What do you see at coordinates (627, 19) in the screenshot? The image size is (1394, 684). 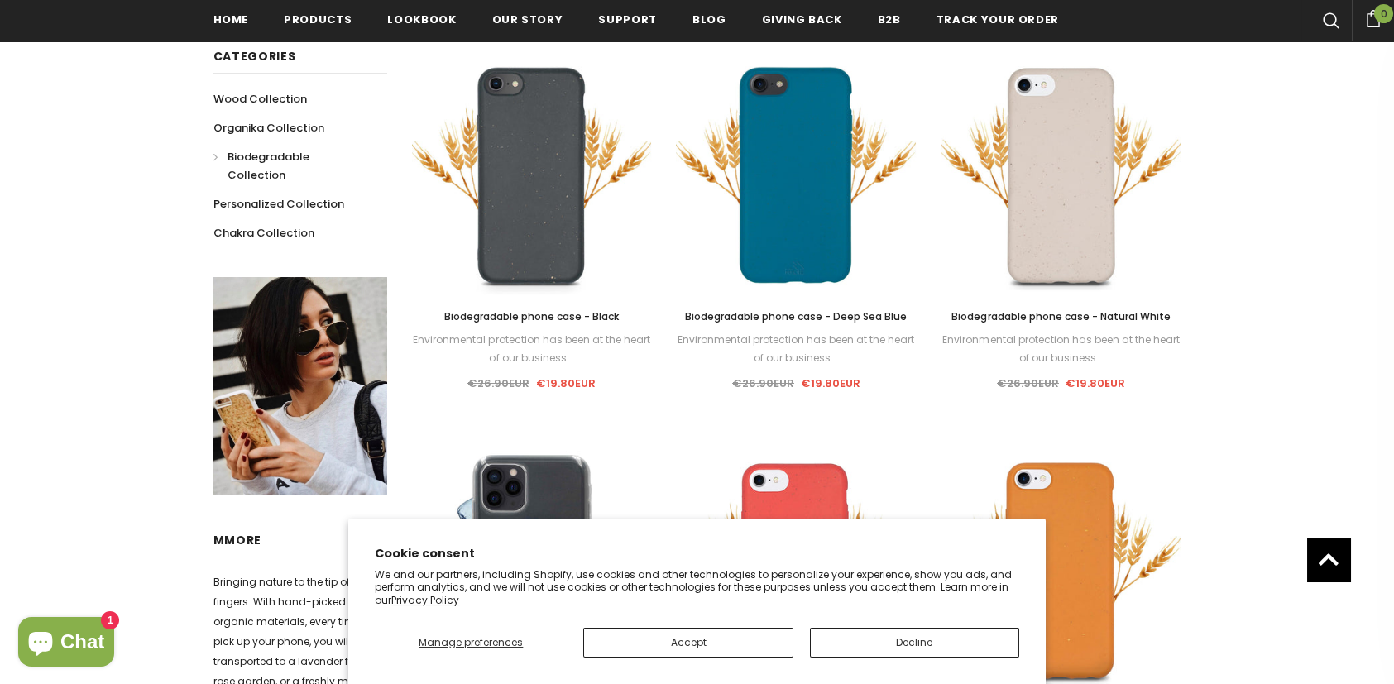 I see `span: support` at bounding box center [627, 19].